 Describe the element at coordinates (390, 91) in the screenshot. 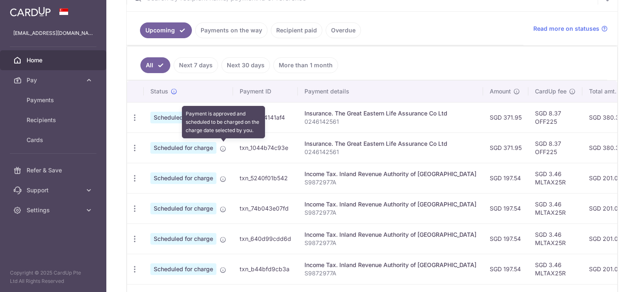

I see `th: Payment details` at that location.